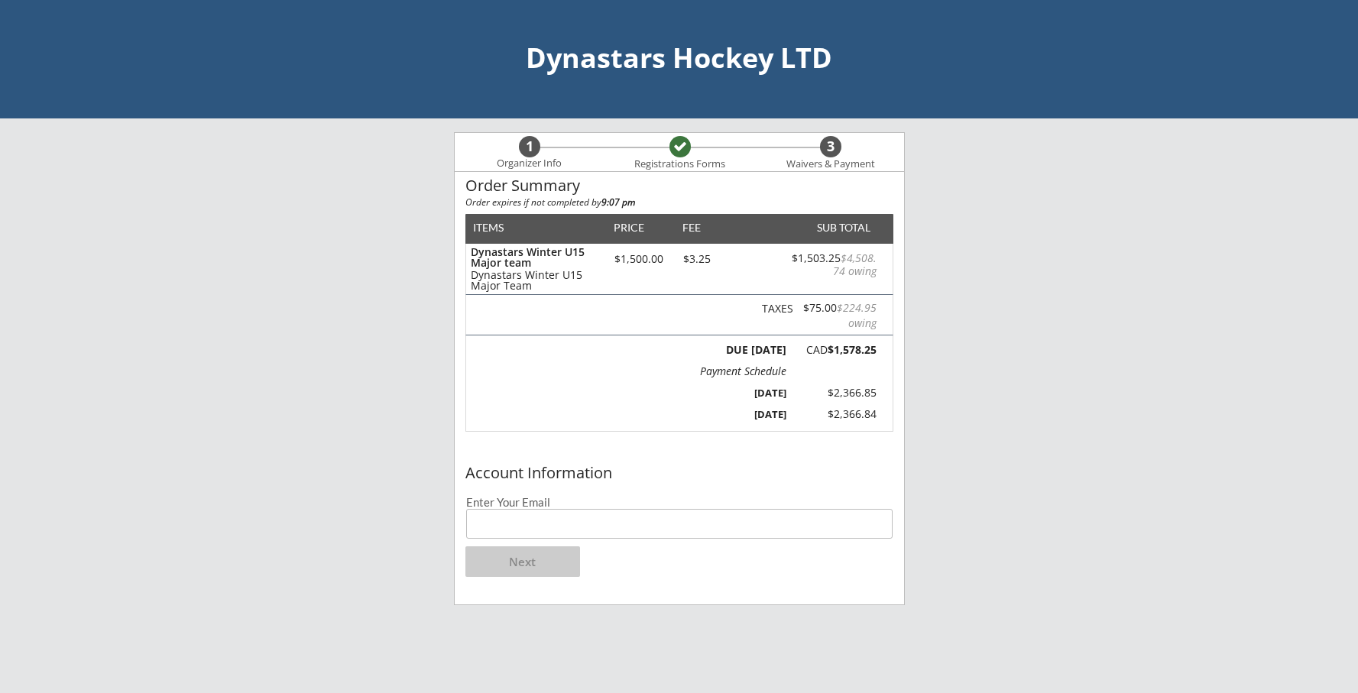  What do you see at coordinates (839, 414) in the screenshot?
I see `div: $2,366.84` at bounding box center [839, 414].